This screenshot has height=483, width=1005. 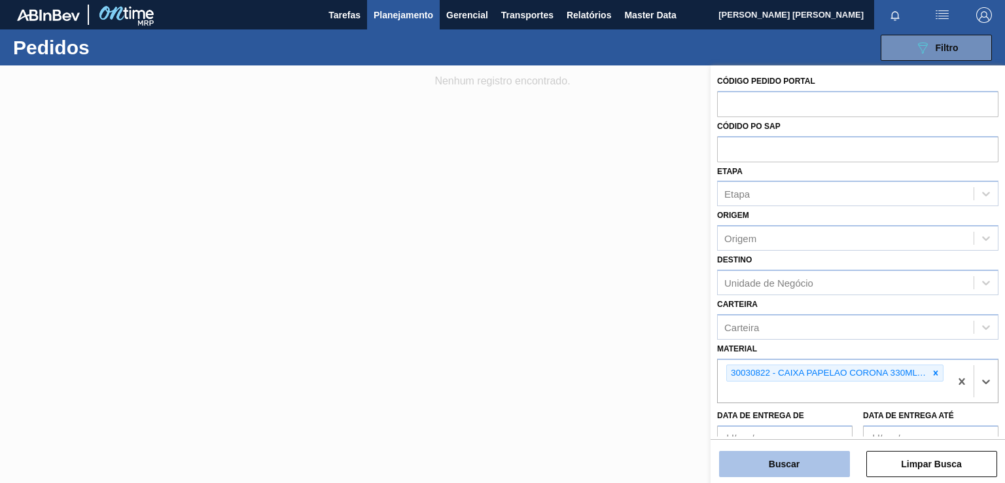 What do you see at coordinates (737, 304) in the screenshot?
I see `label: Carteira` at bounding box center [737, 304].